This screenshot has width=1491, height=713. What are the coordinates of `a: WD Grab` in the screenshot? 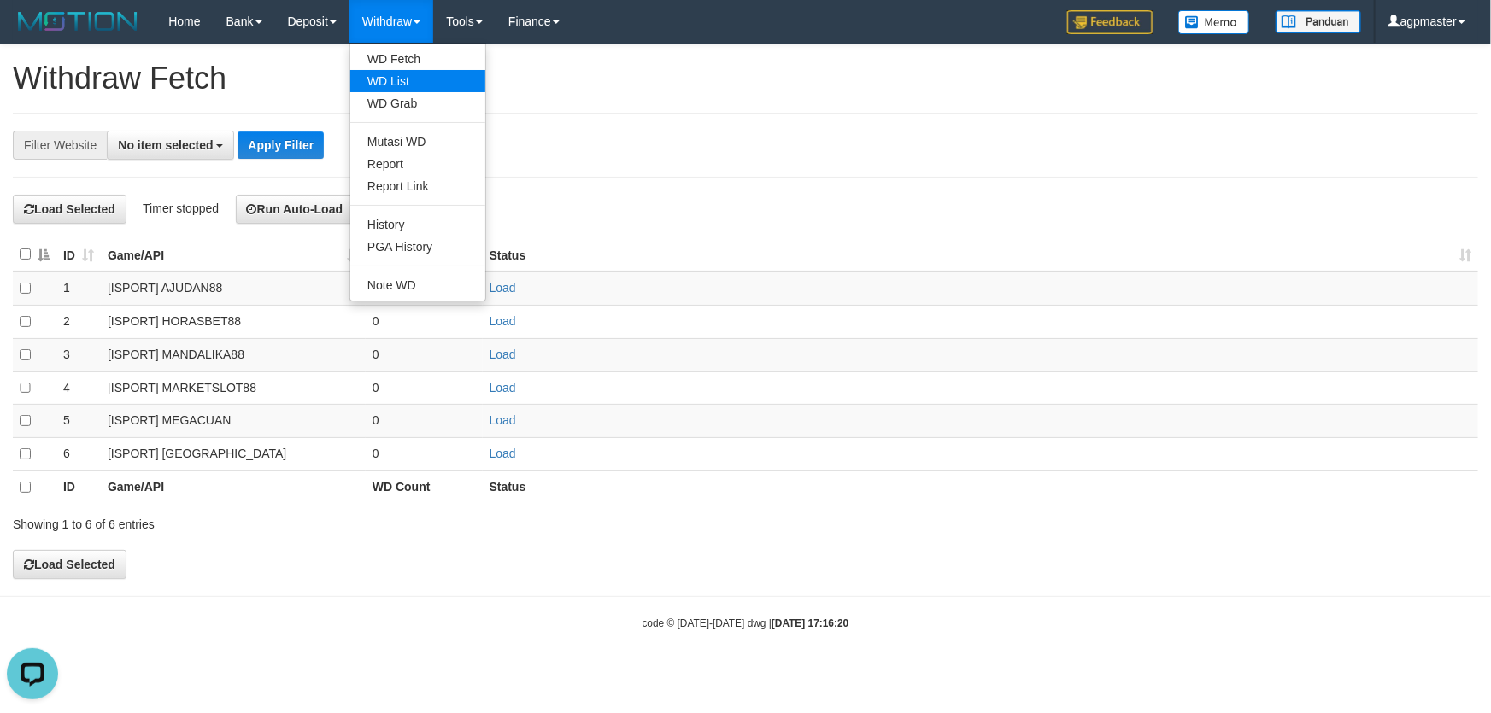 It's located at (418, 103).